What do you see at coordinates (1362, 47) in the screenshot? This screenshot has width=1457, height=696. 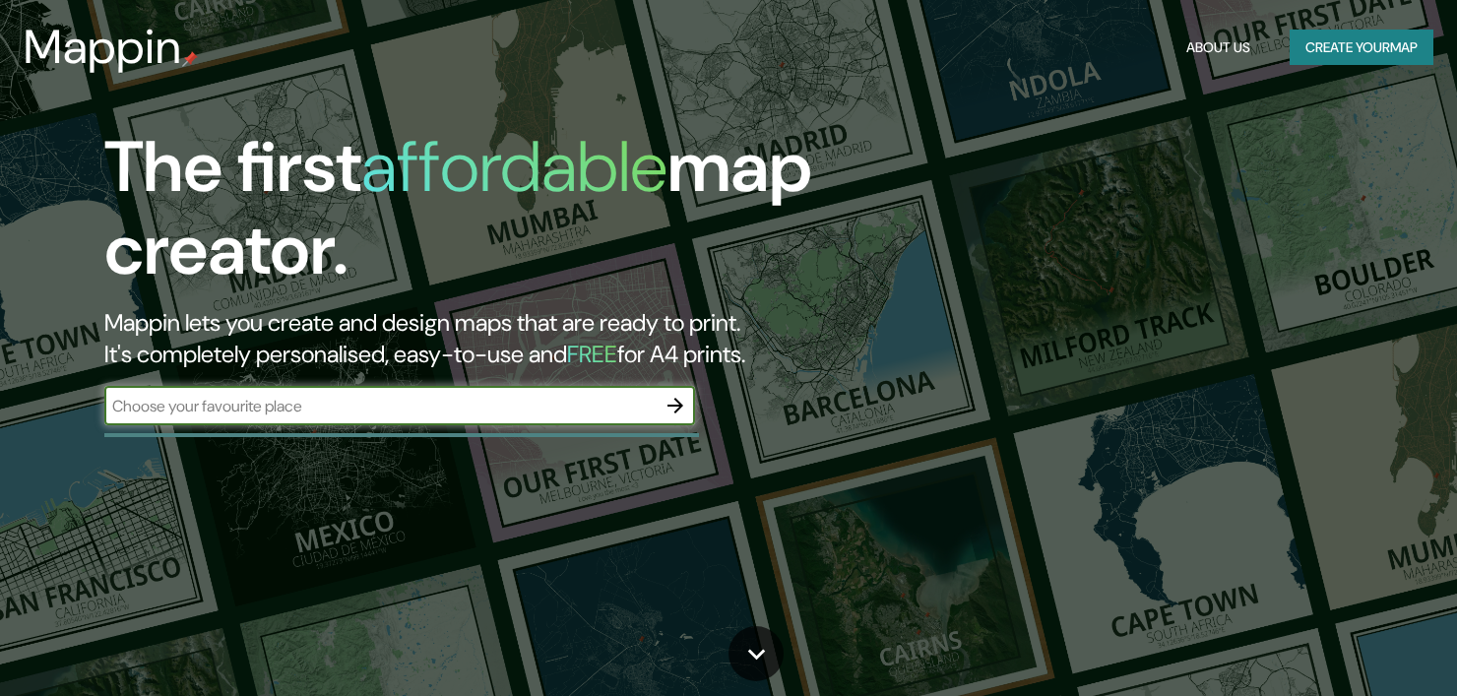 I see `button: Create yourmap` at bounding box center [1362, 47].